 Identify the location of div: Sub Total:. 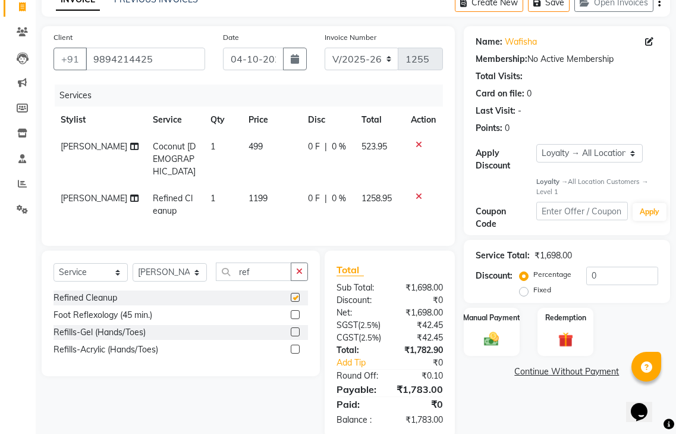
(359, 287).